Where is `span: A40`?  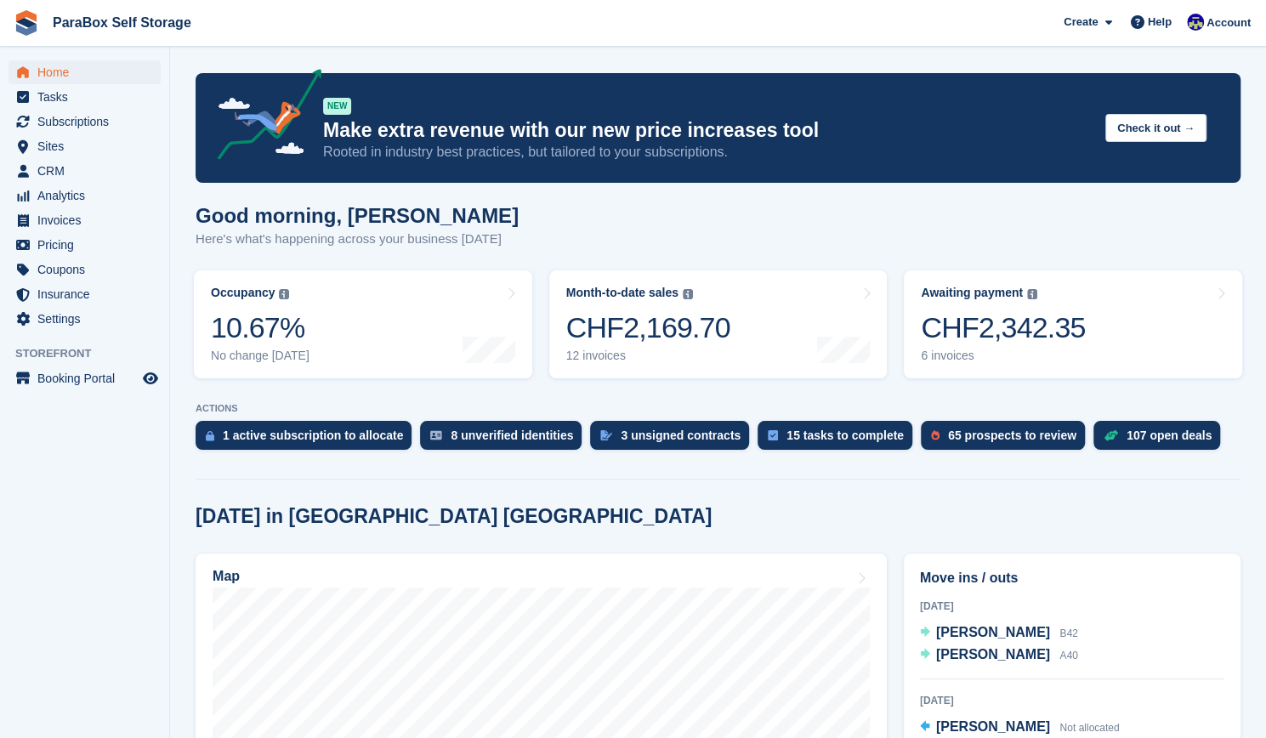 span: A40 is located at coordinates (1068, 655).